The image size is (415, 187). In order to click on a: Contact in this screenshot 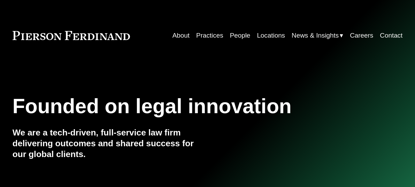, I will do `click(391, 36)`.